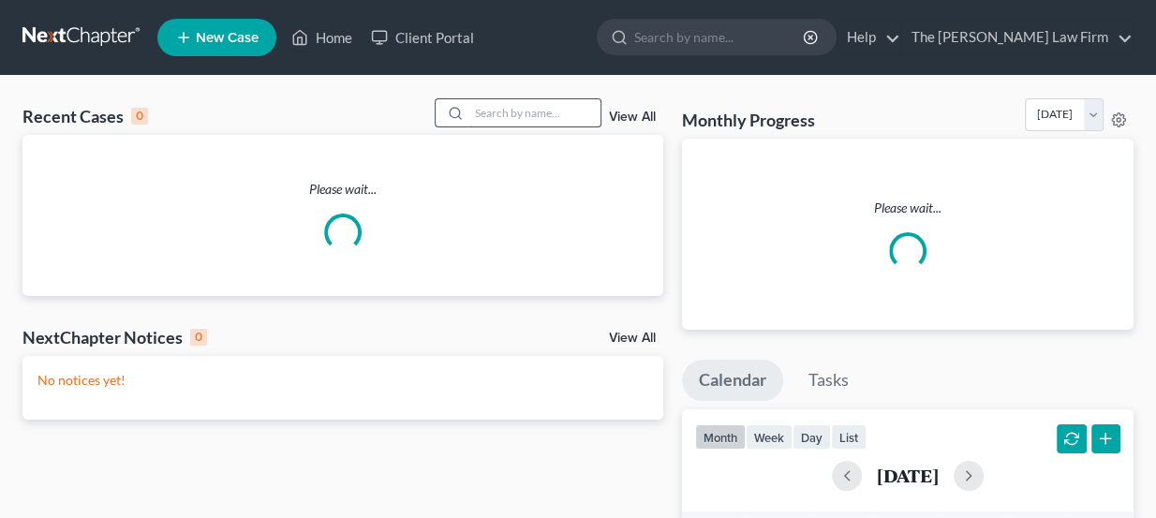 Image resolution: width=1156 pixels, height=518 pixels. Describe the element at coordinates (85, 116) in the screenshot. I see `div: Recent Cases` at that location.